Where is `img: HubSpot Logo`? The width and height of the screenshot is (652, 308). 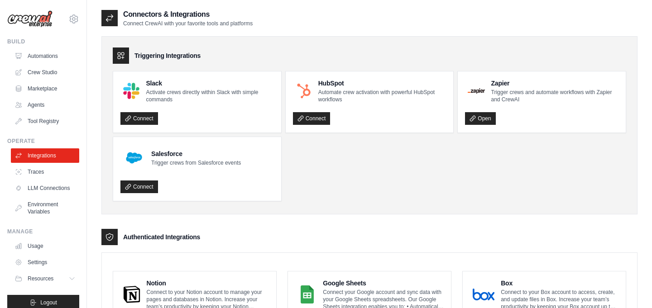 img: HubSpot Logo is located at coordinates (304, 91).